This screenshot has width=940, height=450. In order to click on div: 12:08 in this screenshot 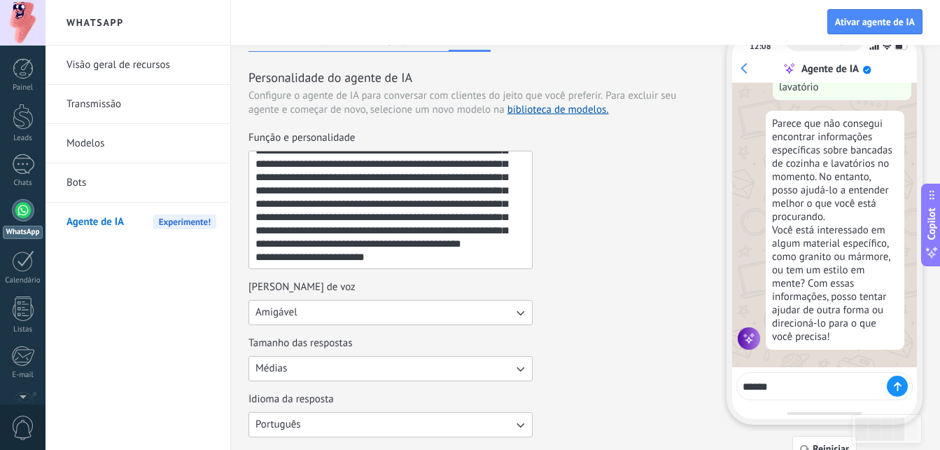, I will do `click(760, 46)`.